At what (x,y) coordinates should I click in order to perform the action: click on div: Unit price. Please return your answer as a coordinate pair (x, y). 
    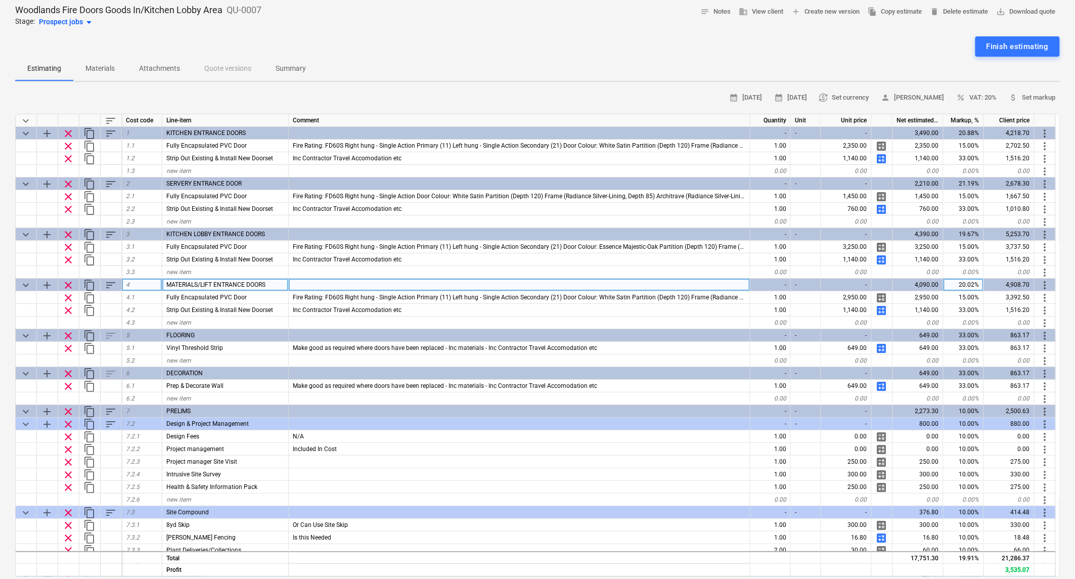
    Looking at the image, I should click on (847, 120).